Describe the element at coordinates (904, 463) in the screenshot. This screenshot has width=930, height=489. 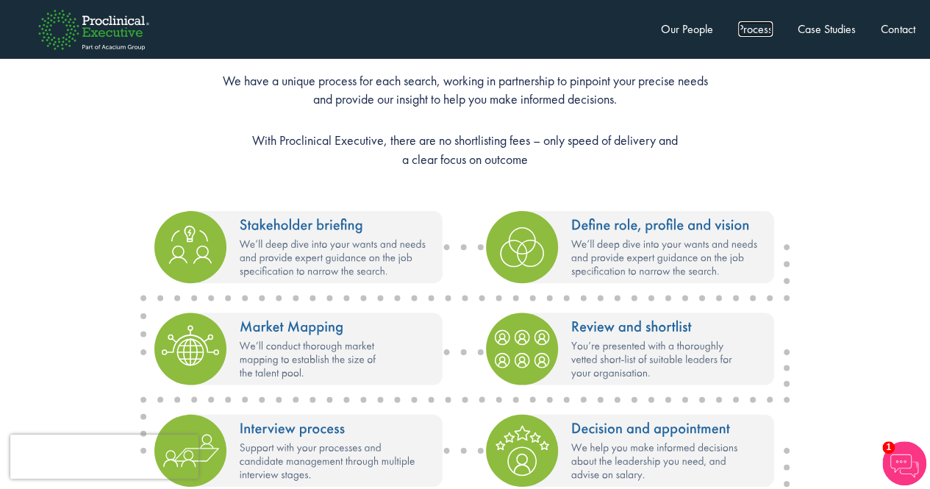
I see `img: Chatbot` at that location.